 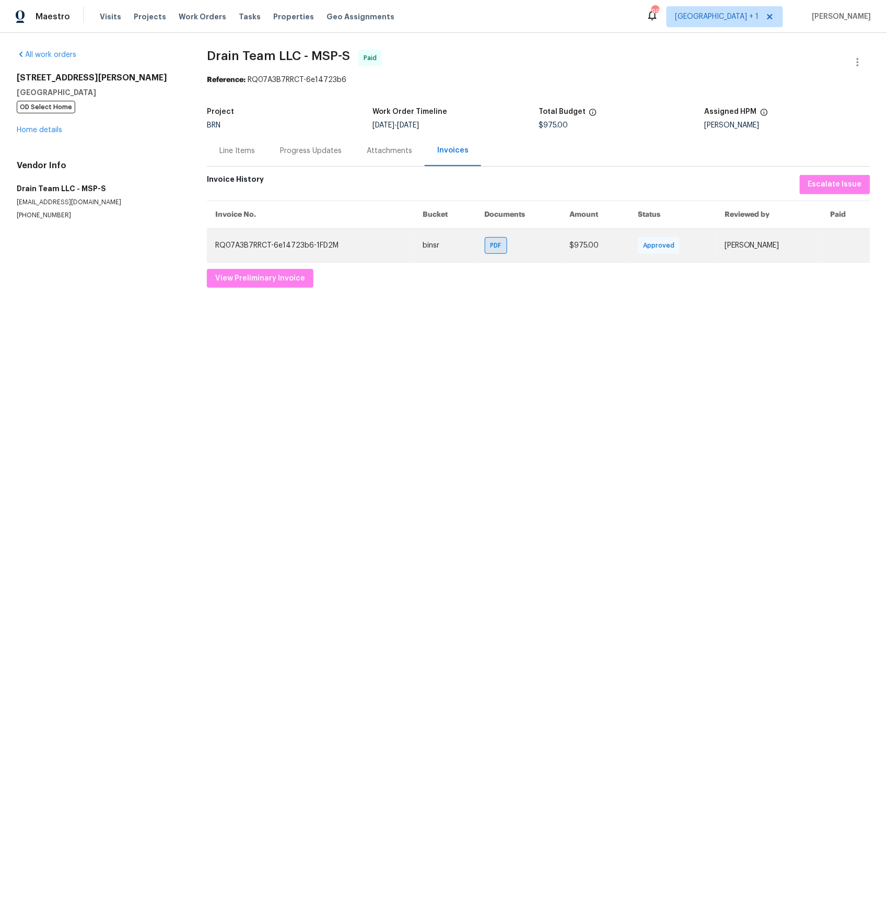 I want to click on button: Escalate Issue, so click(x=835, y=184).